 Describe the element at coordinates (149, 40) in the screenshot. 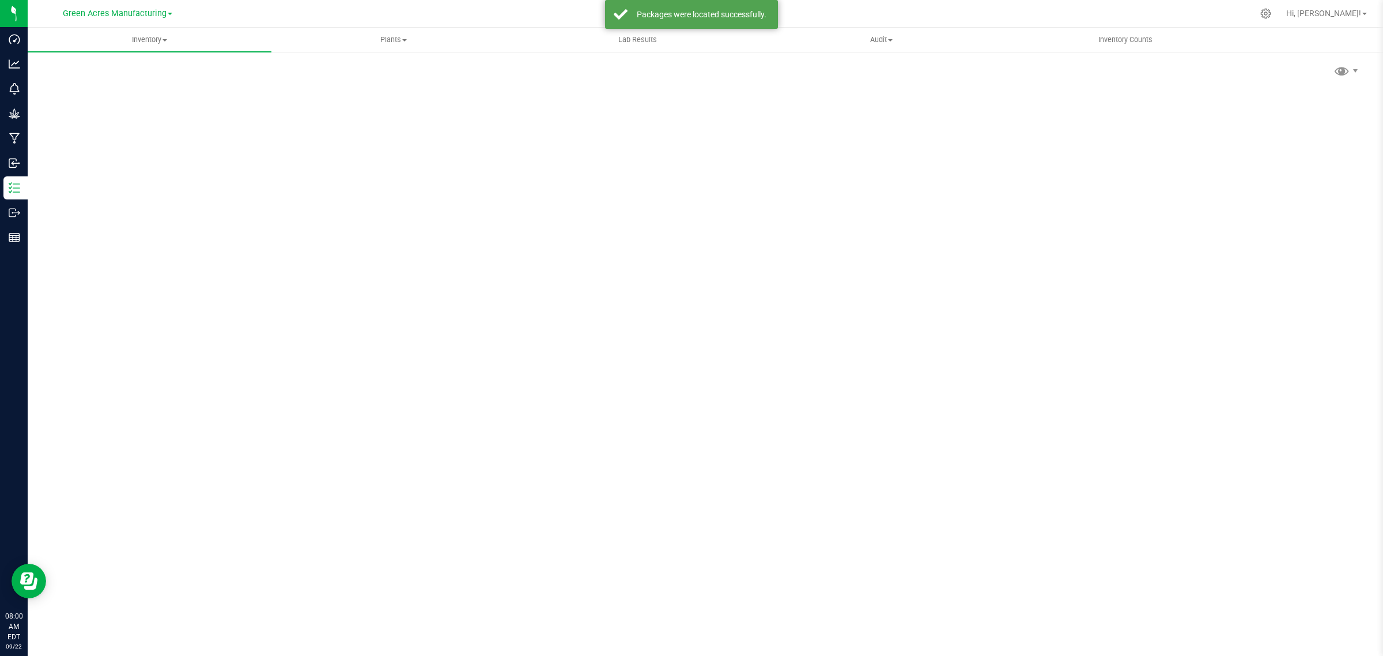

I see `a: Inventory` at that location.